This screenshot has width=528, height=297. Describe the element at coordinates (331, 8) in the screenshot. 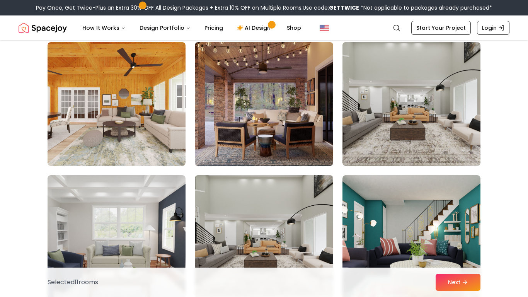

I see `span: Use code:` at that location.